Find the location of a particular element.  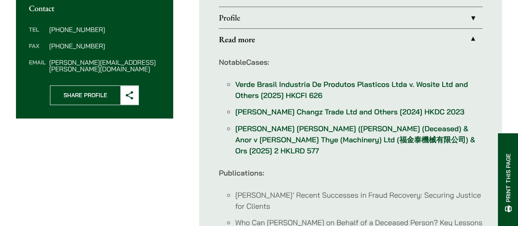

button: Share Profile is located at coordinates (94, 95).